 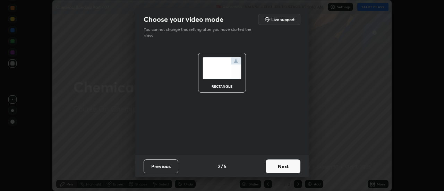 I want to click on p: You cannot change this setting after you have started the class, so click(x=200, y=33).